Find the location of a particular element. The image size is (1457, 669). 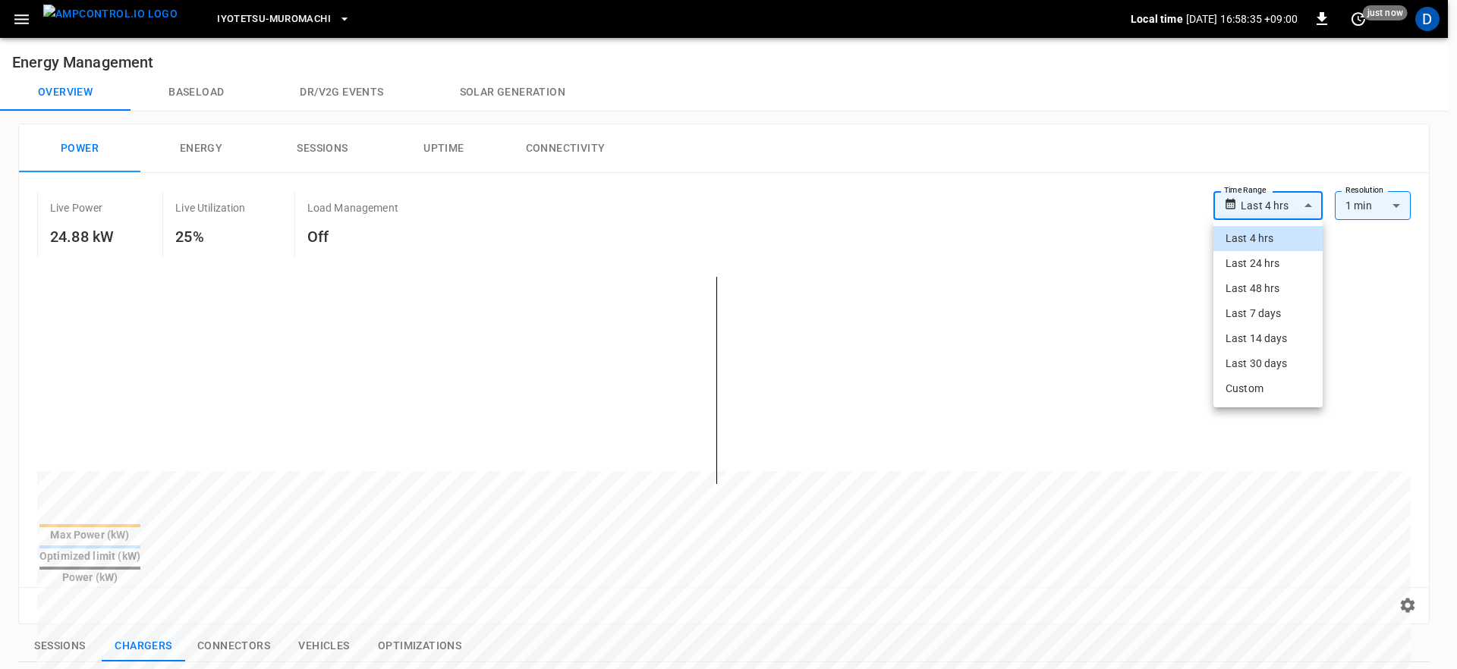

li: Last 14 days is located at coordinates (1268, 338).